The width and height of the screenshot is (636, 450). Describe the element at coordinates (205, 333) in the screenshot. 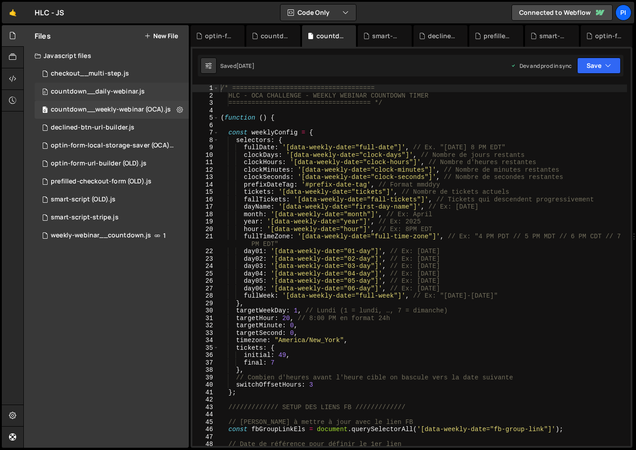

I see `div: 33` at that location.